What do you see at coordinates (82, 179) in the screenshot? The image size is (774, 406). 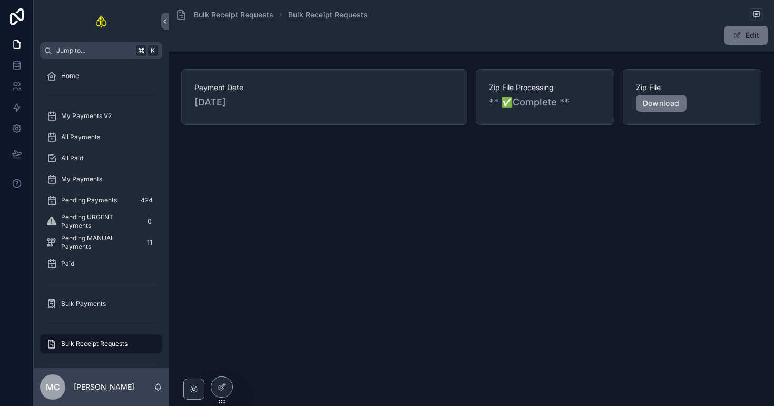 I see `span: My Payments` at bounding box center [82, 179].